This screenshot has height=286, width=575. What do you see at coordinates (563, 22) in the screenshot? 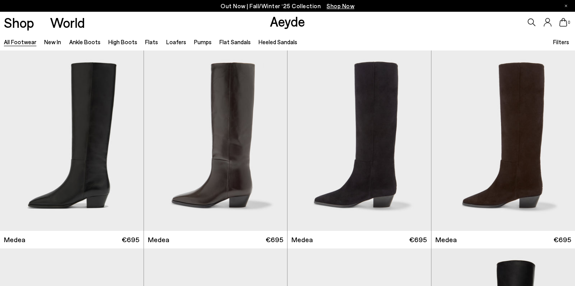
I see `a: 0` at bounding box center [563, 22].